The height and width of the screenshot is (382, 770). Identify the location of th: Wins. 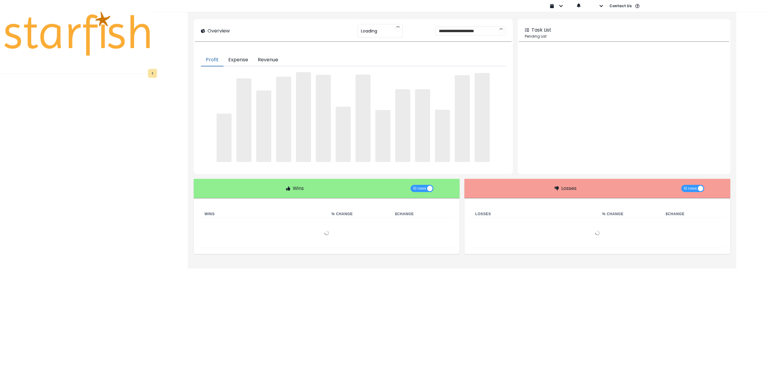
(263, 214).